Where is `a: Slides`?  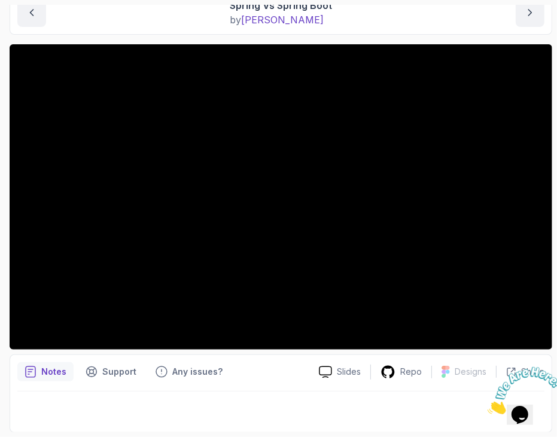 a: Slides is located at coordinates (340, 372).